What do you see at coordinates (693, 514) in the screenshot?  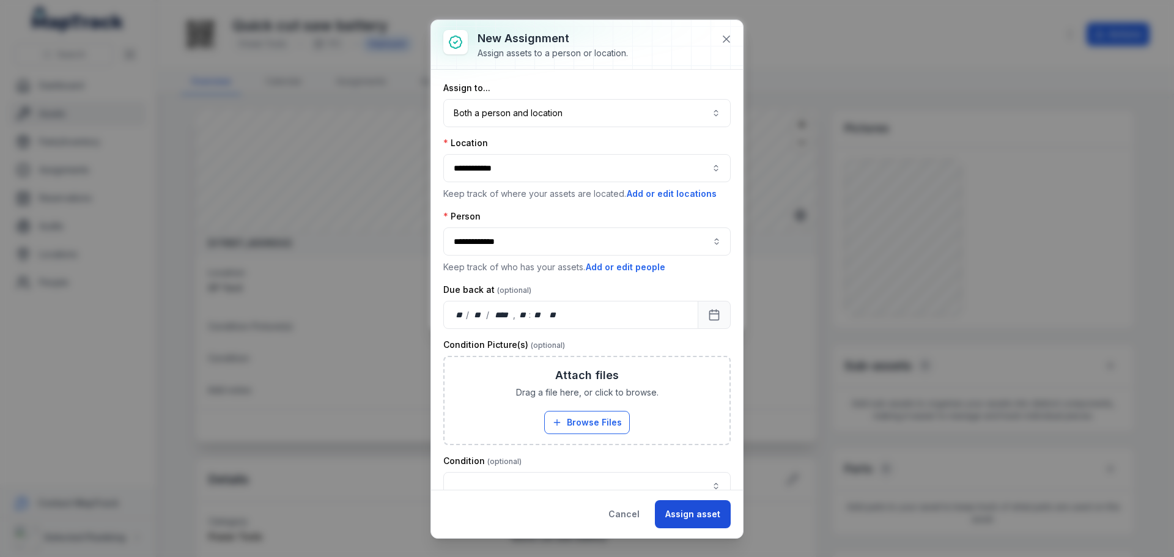 I see `button: Assign asset` at bounding box center [693, 514].